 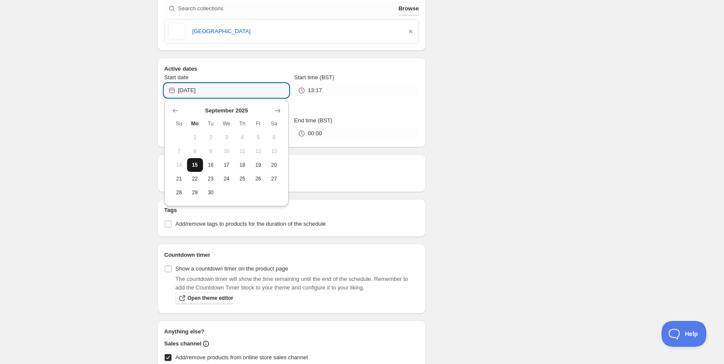 I want to click on button: Thursday September 4 2025, so click(x=242, y=138).